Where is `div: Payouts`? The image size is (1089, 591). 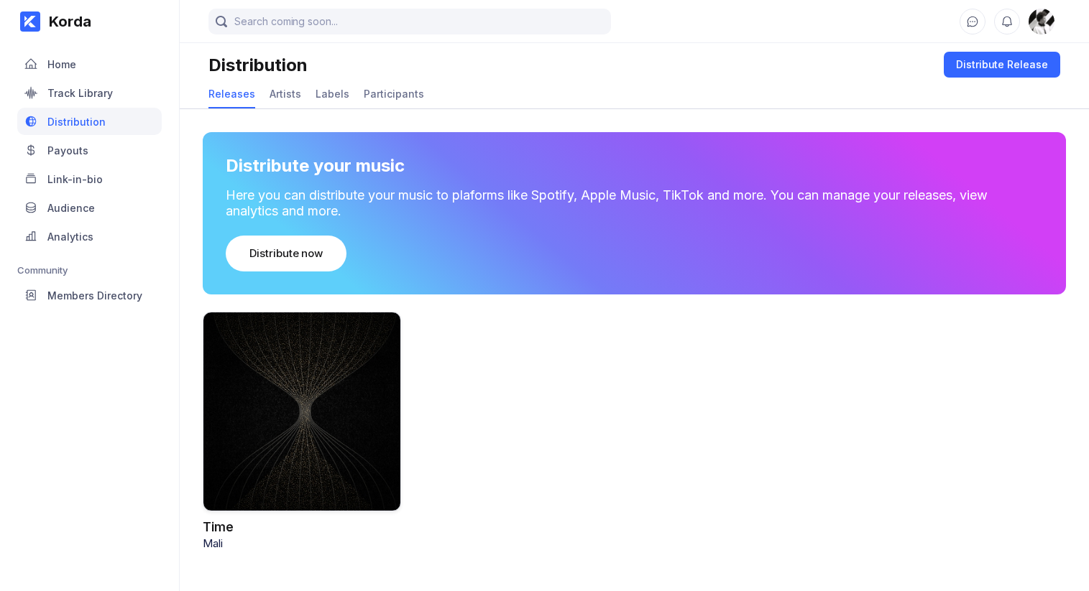 div: Payouts is located at coordinates (68, 150).